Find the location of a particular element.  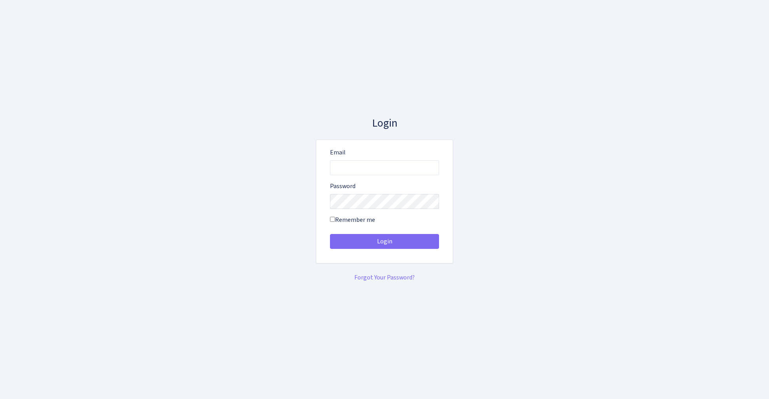

a: Forgot Your Password? is located at coordinates (385, 278).